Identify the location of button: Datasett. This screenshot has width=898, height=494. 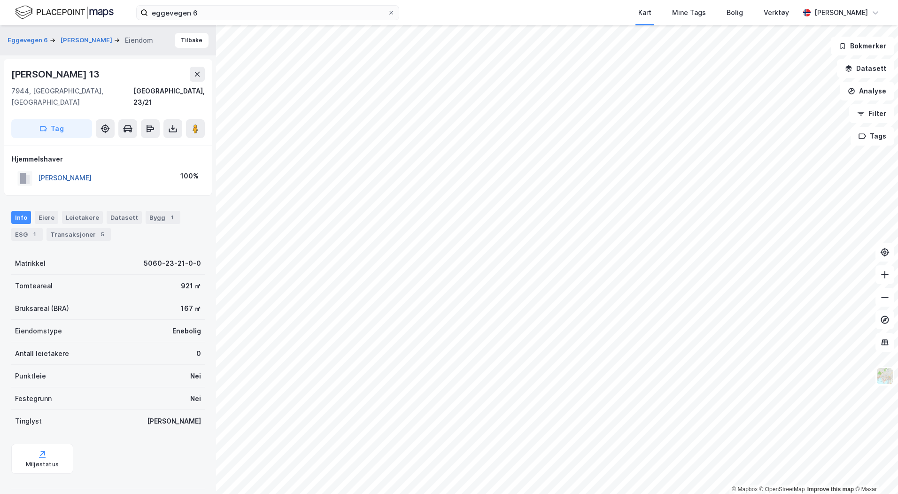
(866, 69).